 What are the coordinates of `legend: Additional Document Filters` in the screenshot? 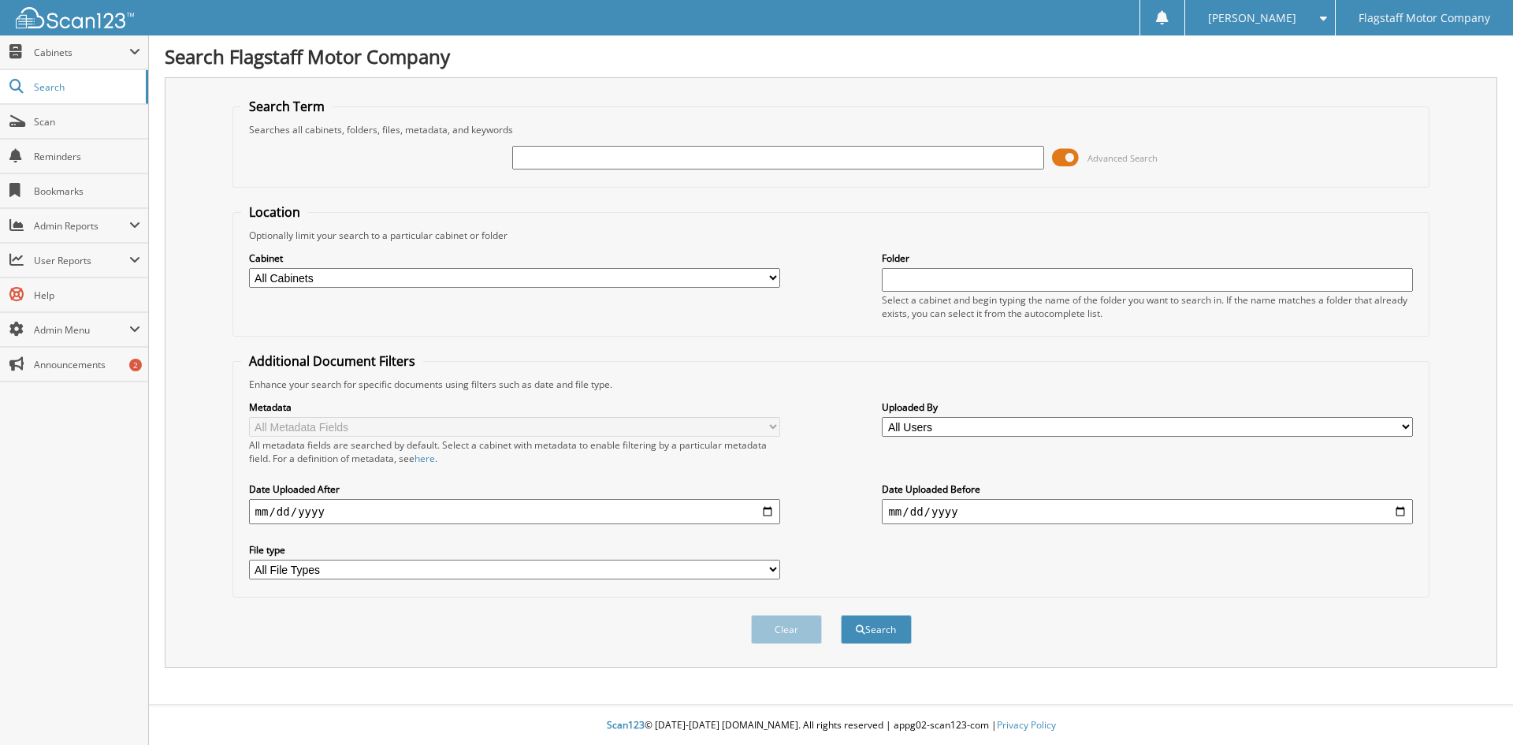 It's located at (332, 361).